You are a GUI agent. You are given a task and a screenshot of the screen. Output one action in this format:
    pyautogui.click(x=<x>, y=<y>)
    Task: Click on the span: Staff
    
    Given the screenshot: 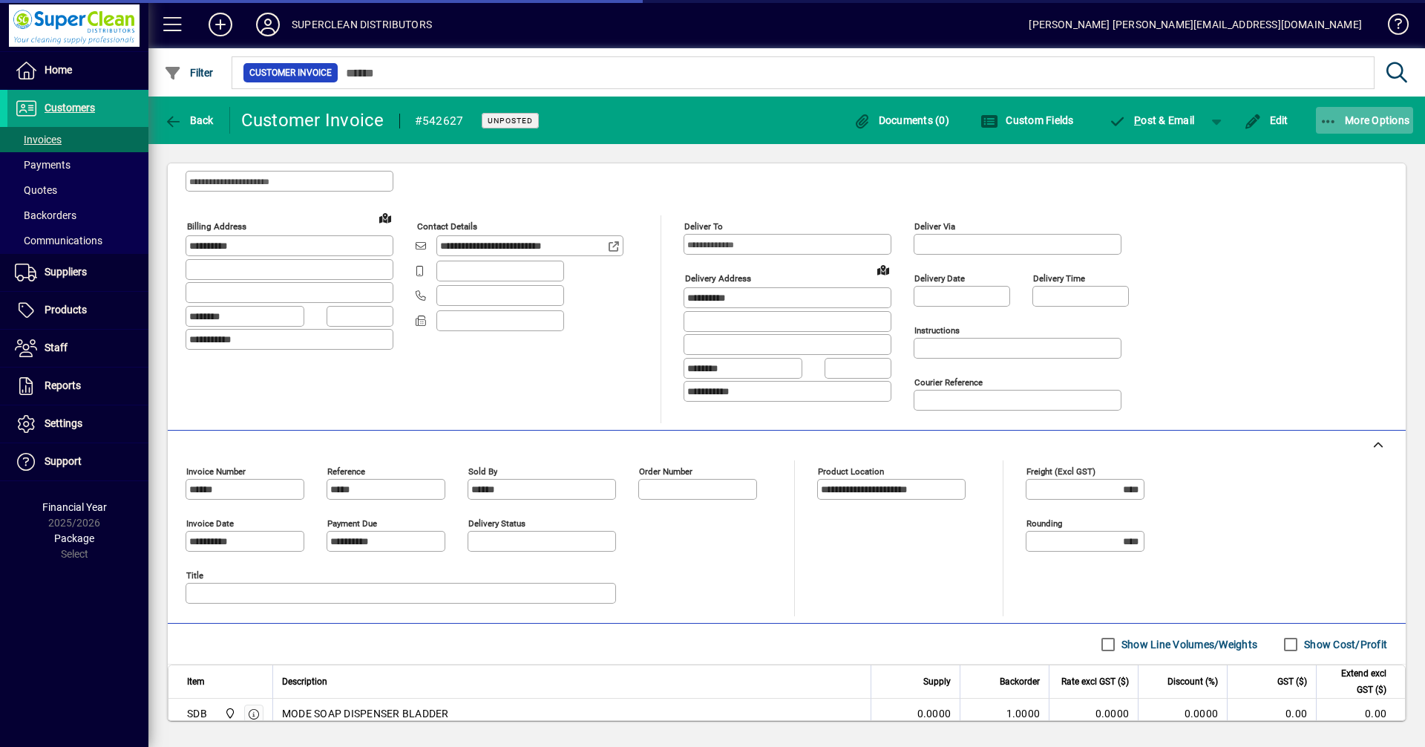 What is the action you would take?
    pyautogui.click(x=56, y=347)
    